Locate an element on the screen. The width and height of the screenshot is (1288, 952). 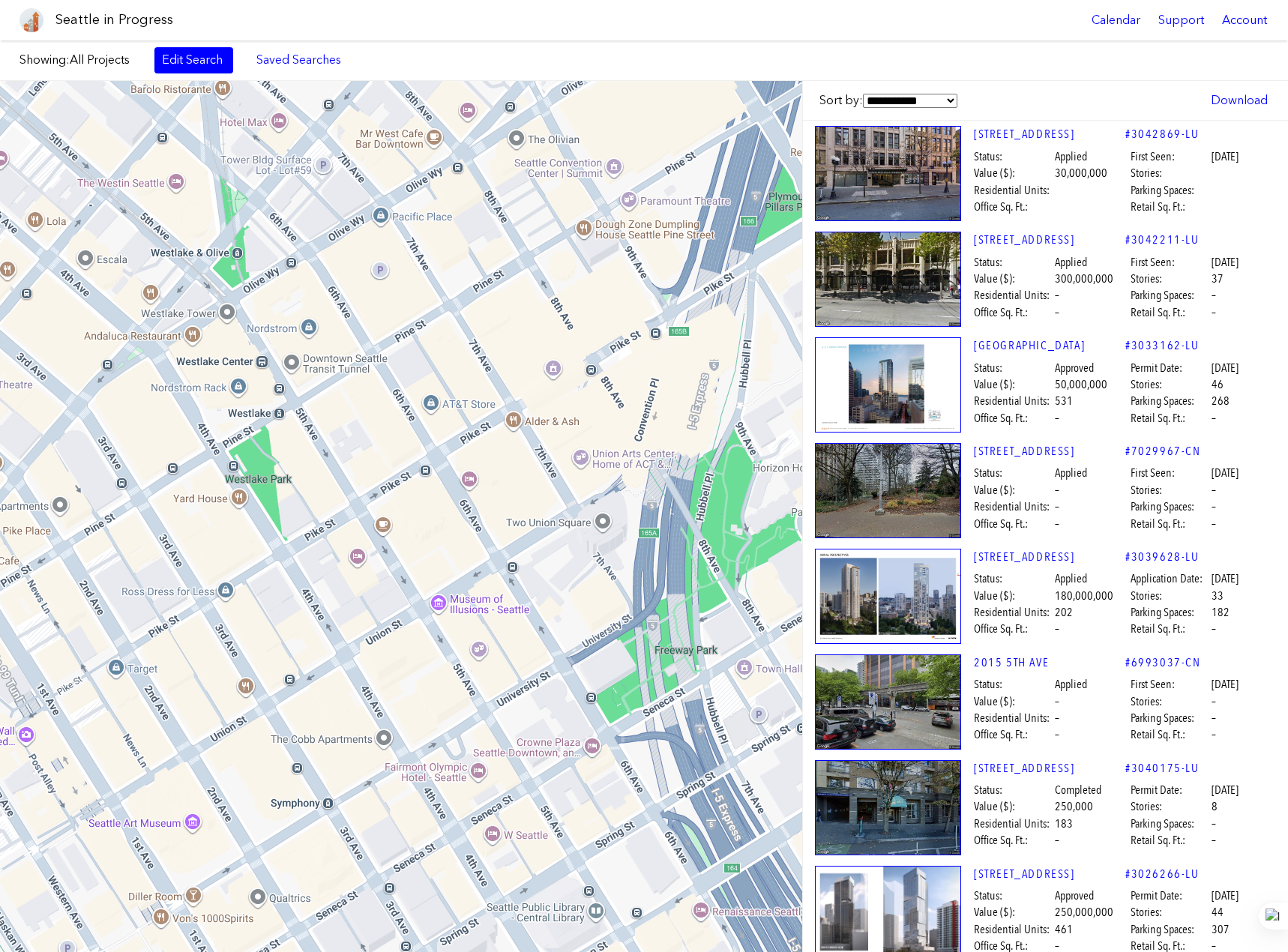
span: 268 is located at coordinates (1221, 401).